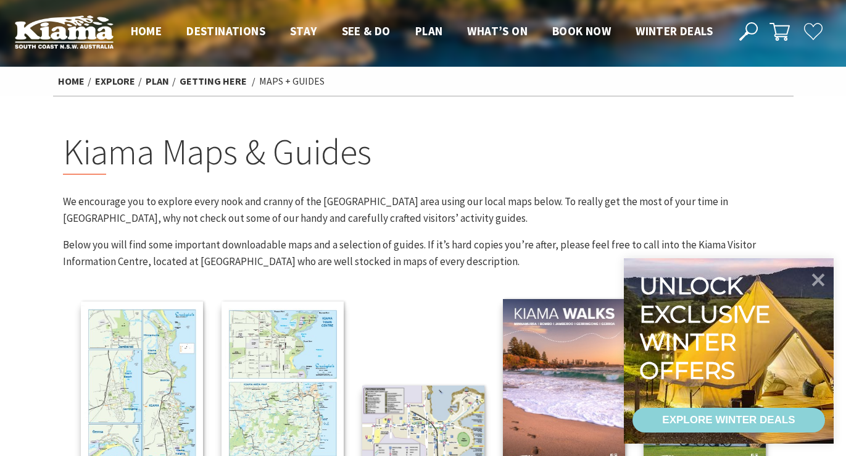 The width and height of the screenshot is (846, 456). Describe the element at coordinates (115, 81) in the screenshot. I see `a: Explore` at that location.